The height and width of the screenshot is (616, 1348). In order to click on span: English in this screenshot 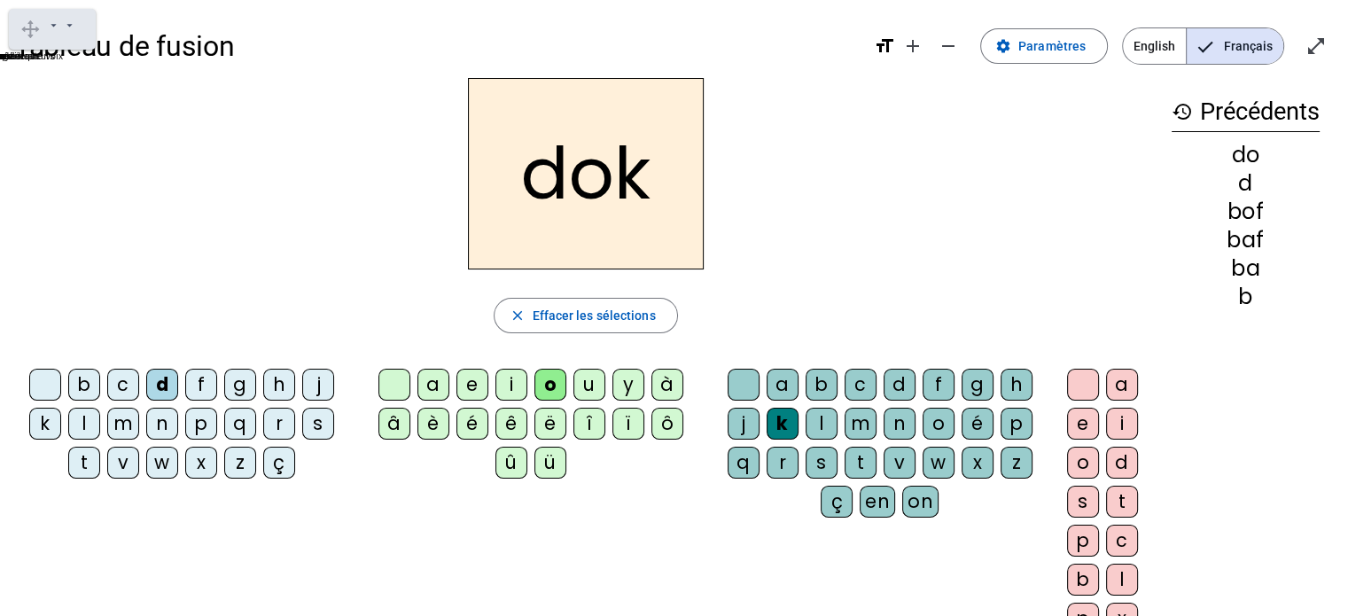, I will do `click(1154, 46)`.